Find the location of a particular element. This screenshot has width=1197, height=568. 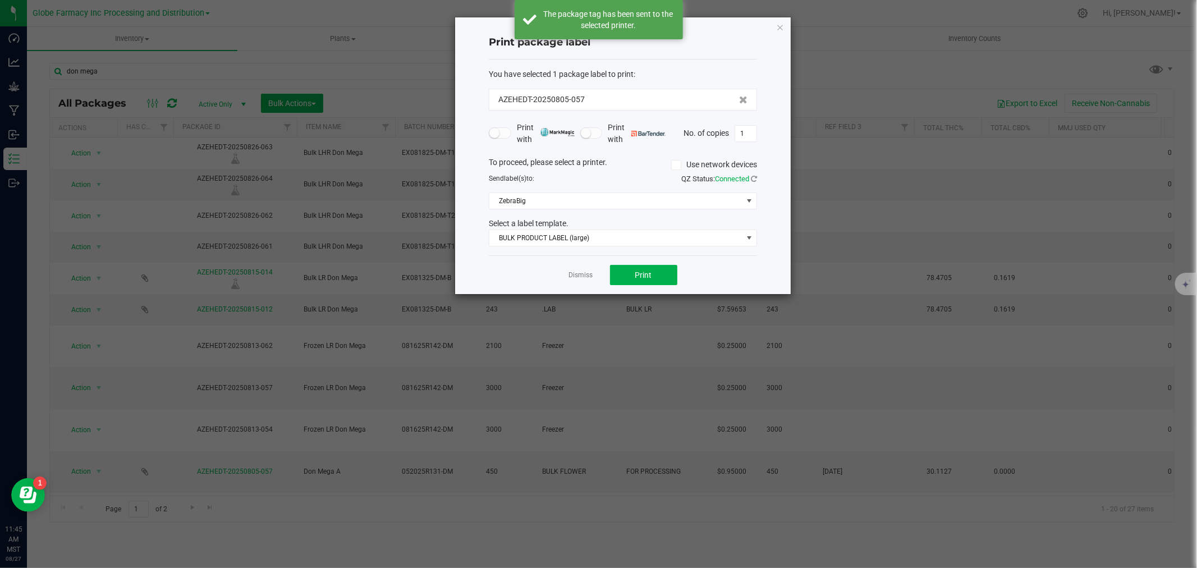

span: No. of copies is located at coordinates (706, 132).